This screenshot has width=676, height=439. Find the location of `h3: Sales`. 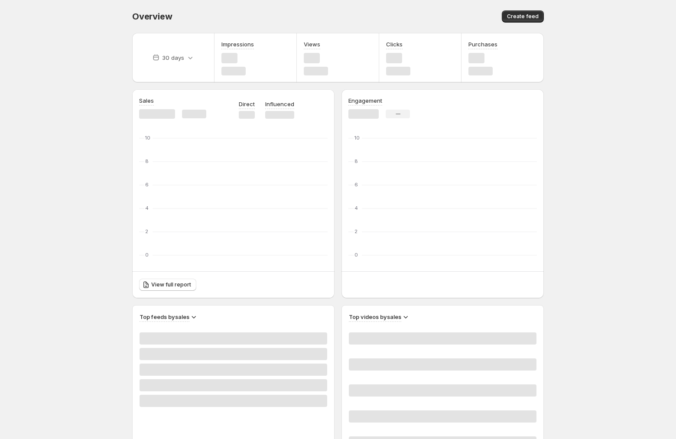

h3: Sales is located at coordinates (147, 101).